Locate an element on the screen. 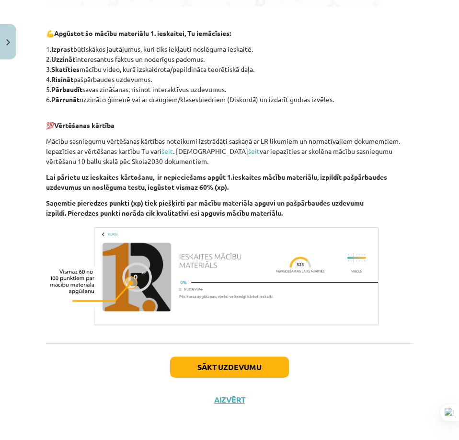  button: Aizvērt is located at coordinates (229, 399).